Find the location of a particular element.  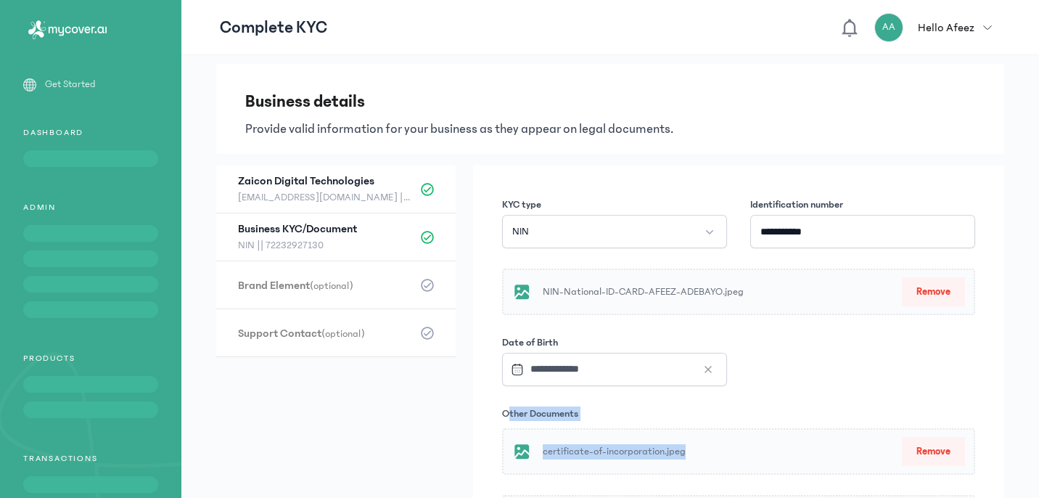

p: Hello Afeez is located at coordinates (946, 28).